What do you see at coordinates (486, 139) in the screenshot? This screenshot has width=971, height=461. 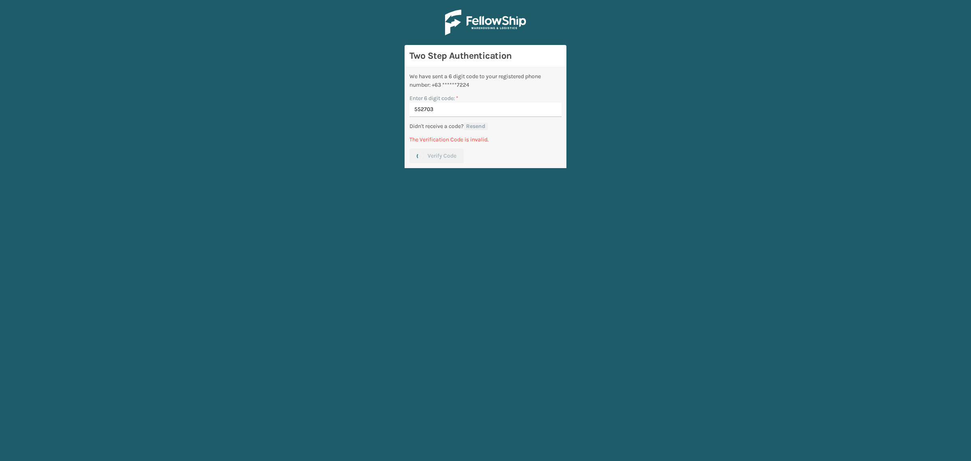 I see `p: The Verification Code is invalid.` at bounding box center [486, 139].